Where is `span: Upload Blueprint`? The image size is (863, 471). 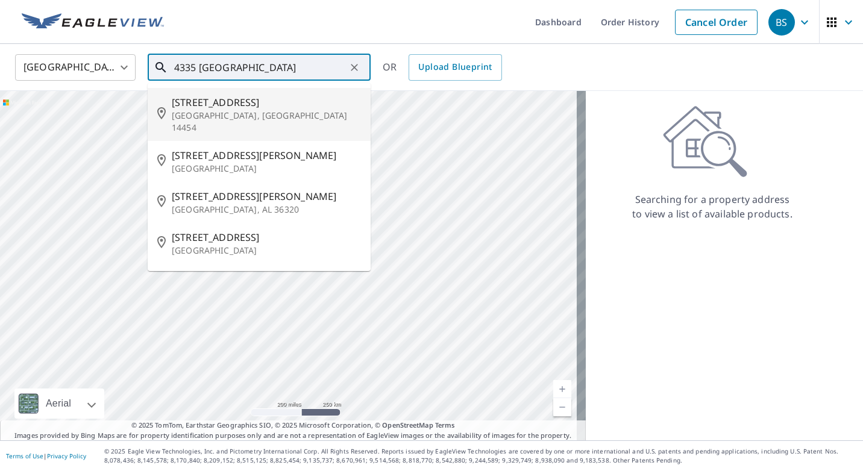
span: Upload Blueprint is located at coordinates (455, 67).